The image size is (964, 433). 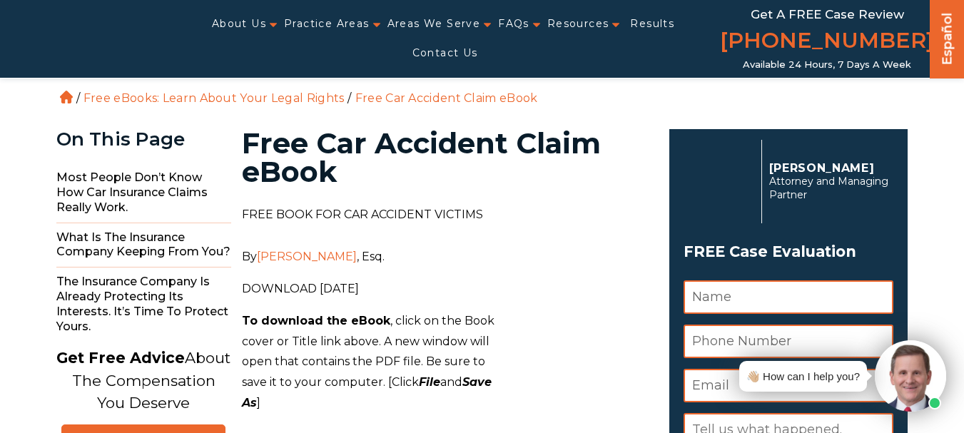 I want to click on a: FAQs, so click(x=514, y=24).